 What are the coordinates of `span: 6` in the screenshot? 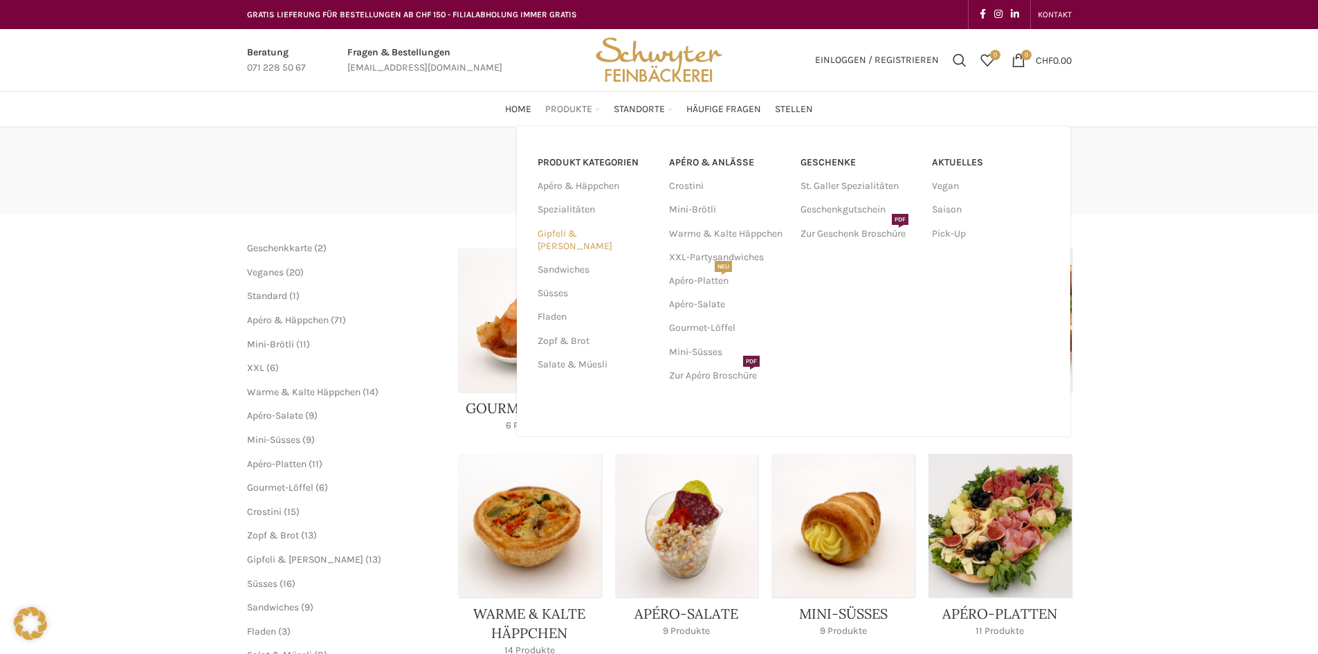 It's located at (322, 487).